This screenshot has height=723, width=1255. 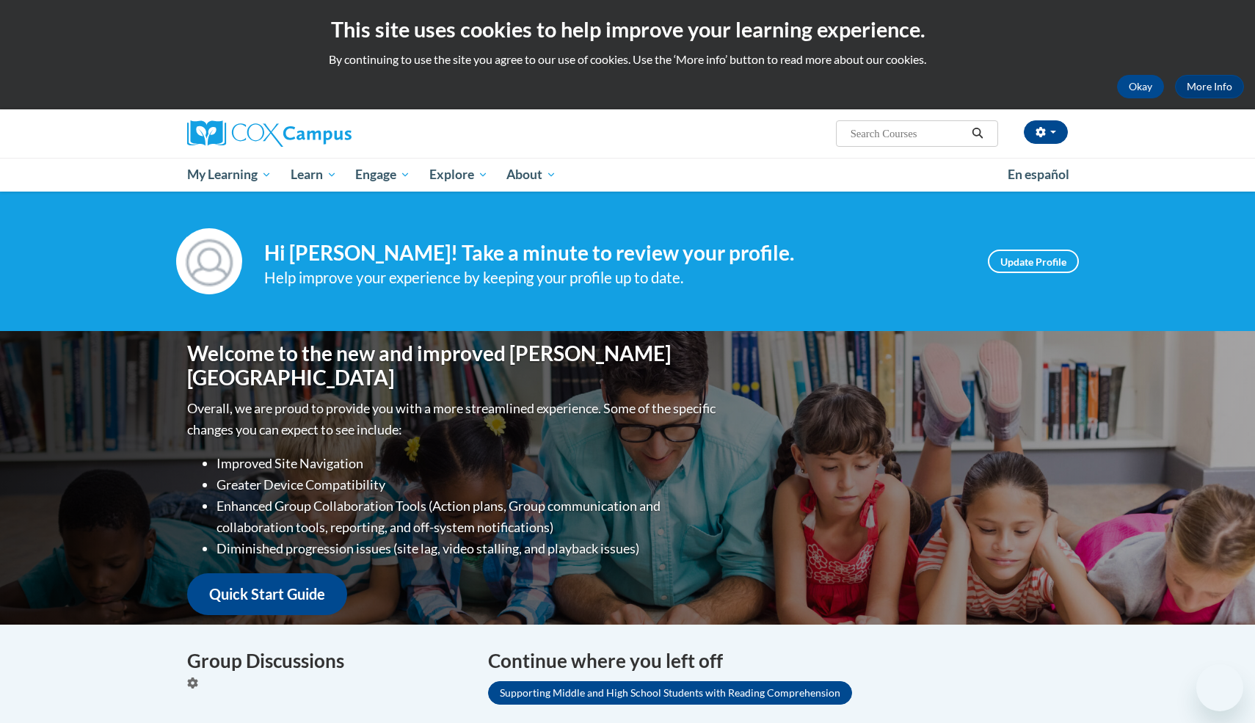 I want to click on span: Explore, so click(x=459, y=175).